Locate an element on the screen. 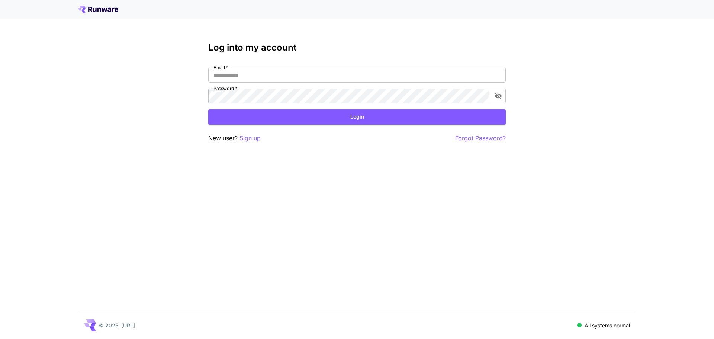  button: Sign up is located at coordinates (250, 138).